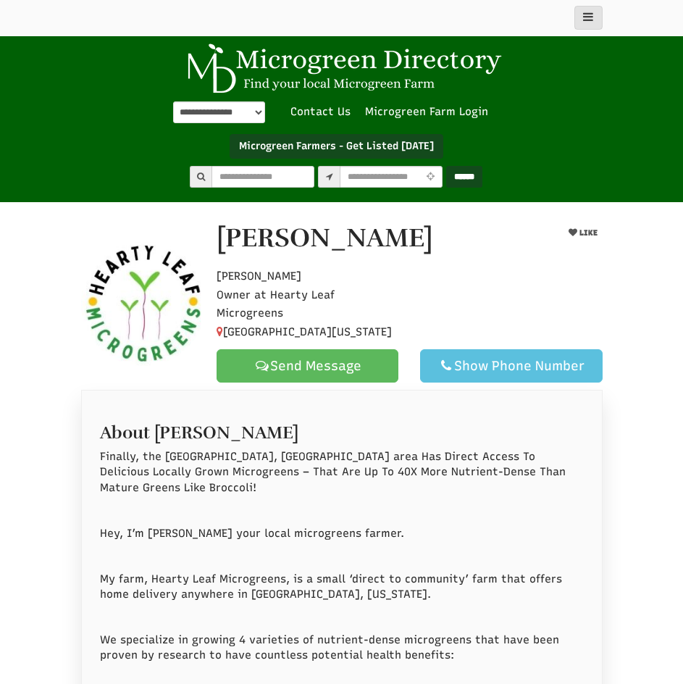  I want to click on select: Language Translate Widget, so click(219, 112).